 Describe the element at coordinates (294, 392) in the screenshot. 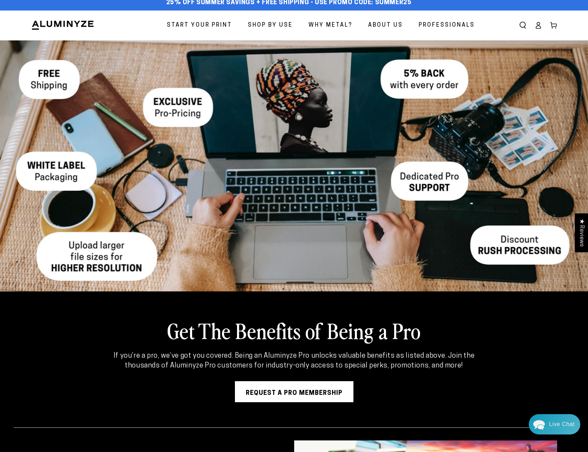

I see `a: Request A Pro Membership` at that location.